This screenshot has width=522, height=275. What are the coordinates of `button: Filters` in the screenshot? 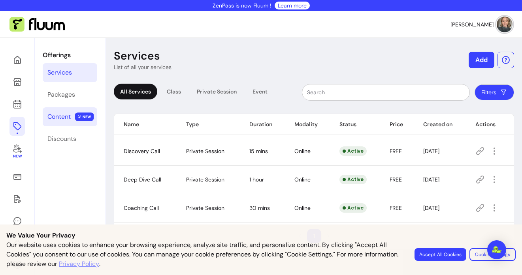 It's located at (494, 92).